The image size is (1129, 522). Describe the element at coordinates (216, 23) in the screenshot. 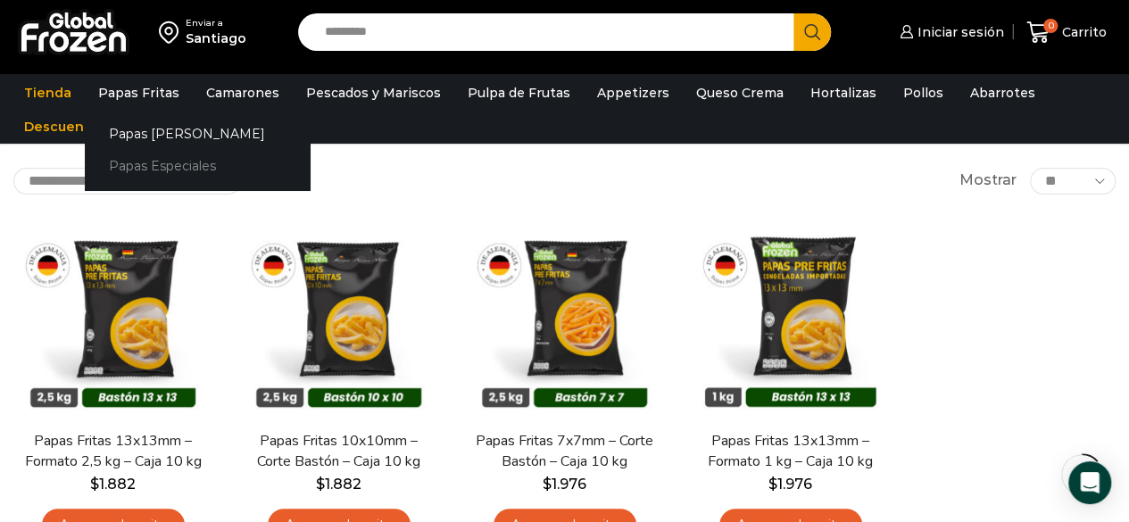

I see `div: Enviar a` at that location.